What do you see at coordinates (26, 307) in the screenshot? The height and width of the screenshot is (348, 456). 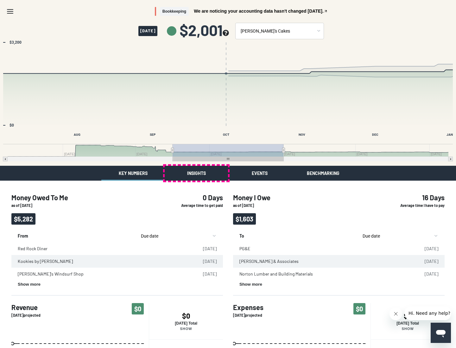 I see `h4: Revenue` at bounding box center [26, 307].